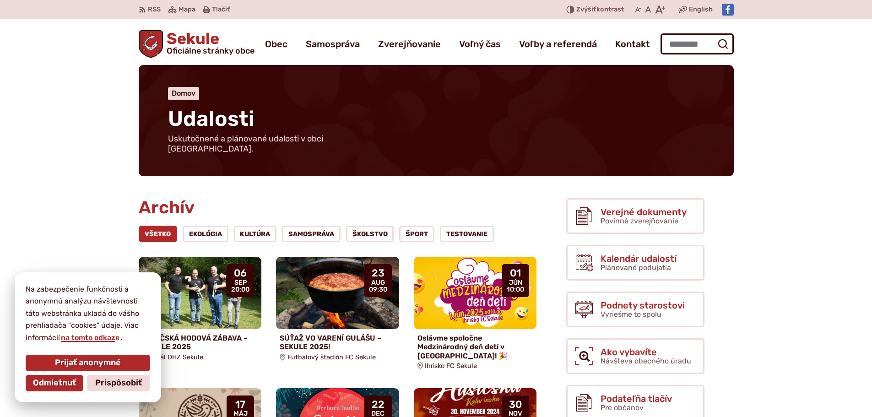 The width and height of the screenshot is (872, 417). What do you see at coordinates (378, 273) in the screenshot?
I see `span: 23` at bounding box center [378, 273].